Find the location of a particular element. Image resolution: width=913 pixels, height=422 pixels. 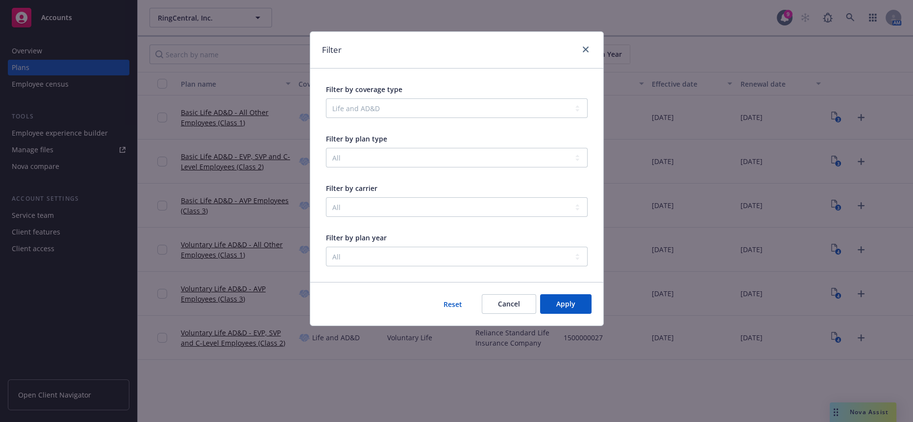

h1: Filter is located at coordinates (332, 50).